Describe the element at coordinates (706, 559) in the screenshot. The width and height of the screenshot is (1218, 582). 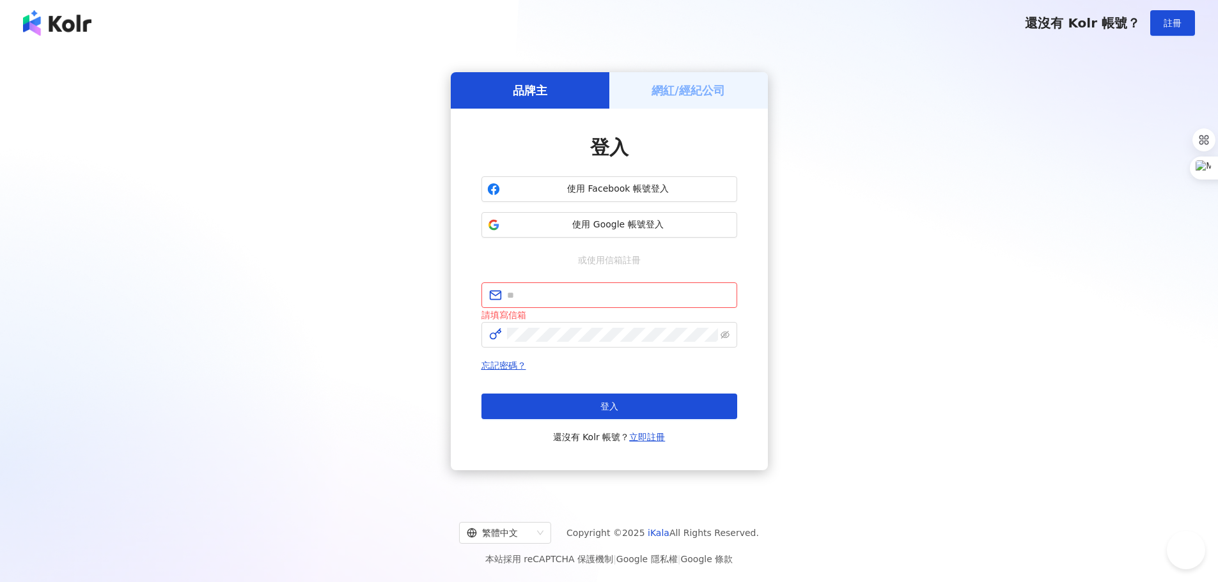
I see `a: Google 條款` at that location.